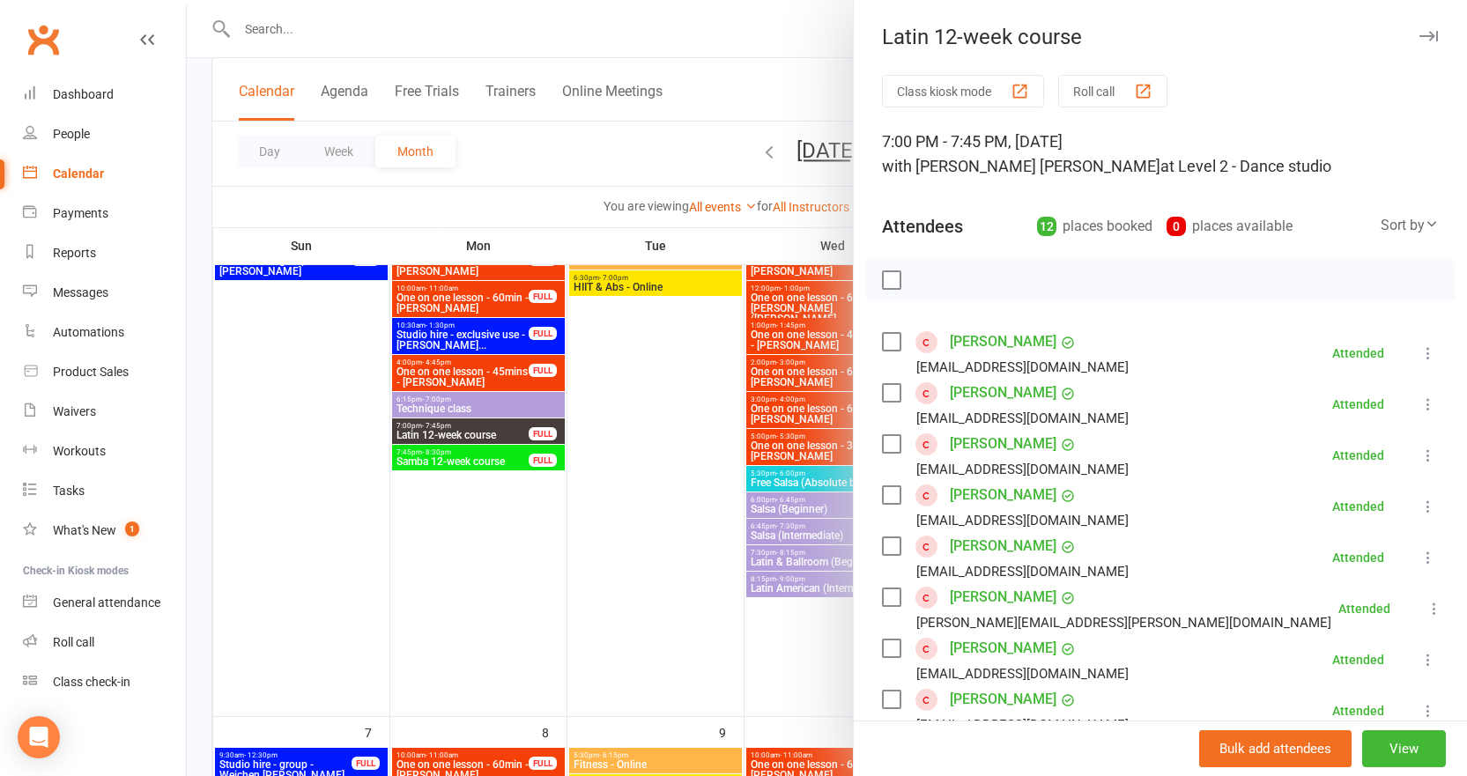 Image resolution: width=1467 pixels, height=776 pixels. What do you see at coordinates (104, 213) in the screenshot?
I see `a: Payments` at bounding box center [104, 213].